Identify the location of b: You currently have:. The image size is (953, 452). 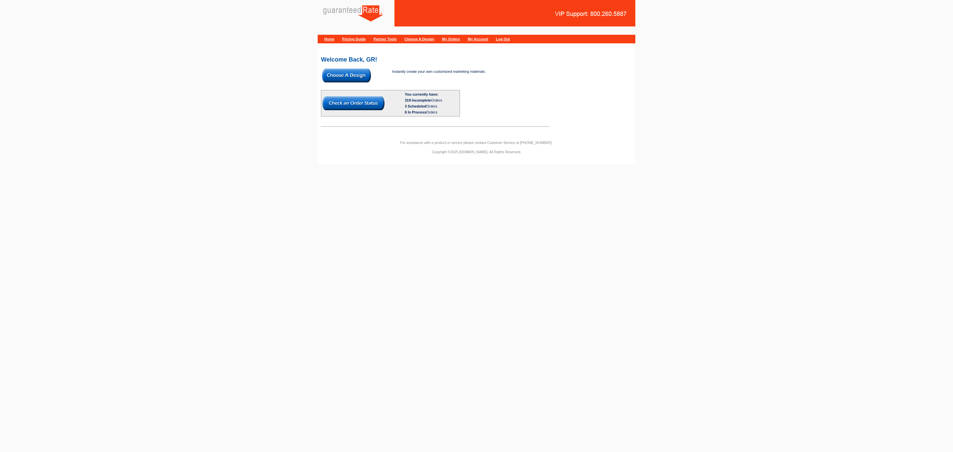
(422, 94).